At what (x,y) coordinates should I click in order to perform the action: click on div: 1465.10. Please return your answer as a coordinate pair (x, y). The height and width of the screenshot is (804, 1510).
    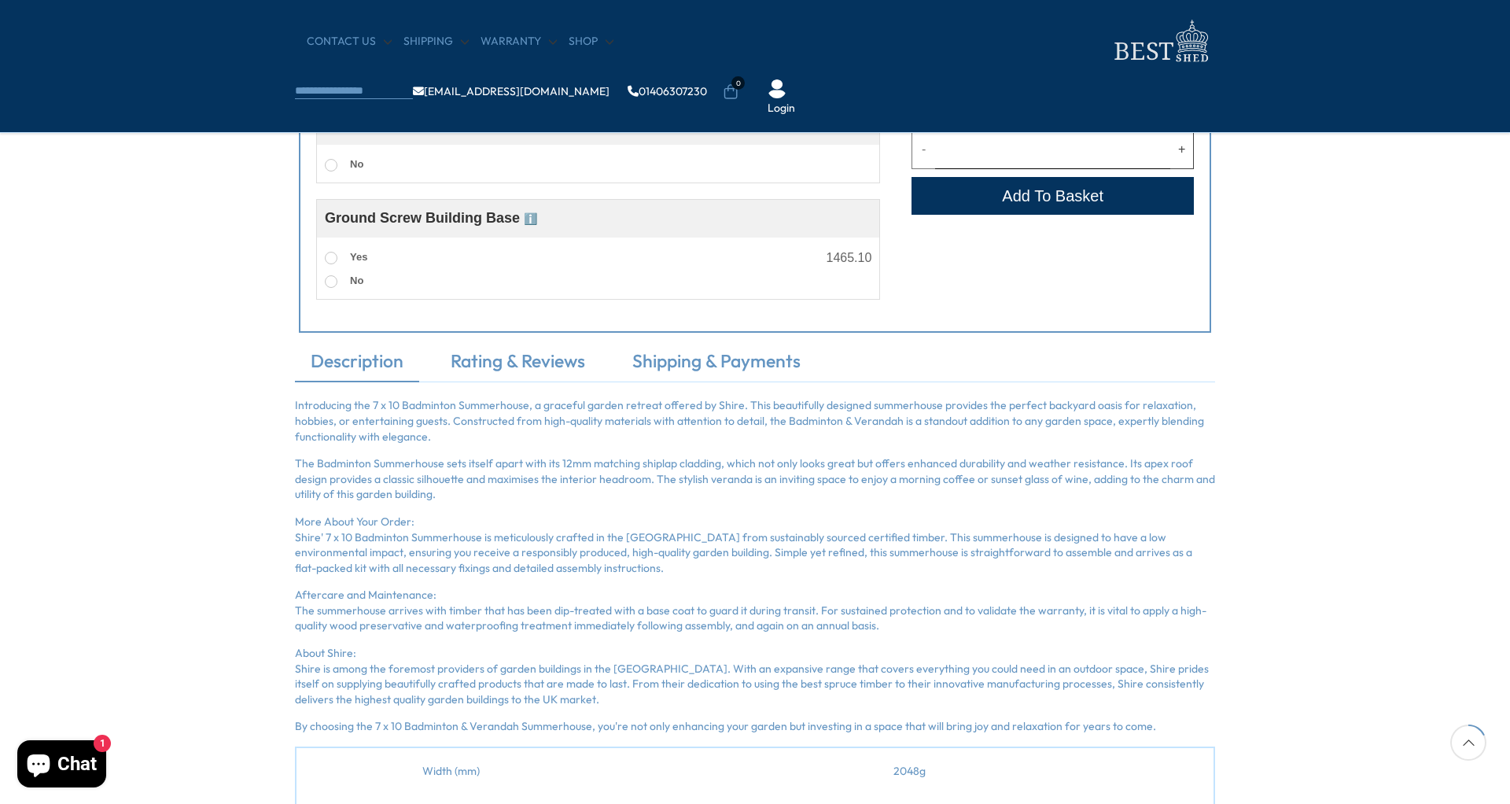
    Looking at the image, I should click on (848, 258).